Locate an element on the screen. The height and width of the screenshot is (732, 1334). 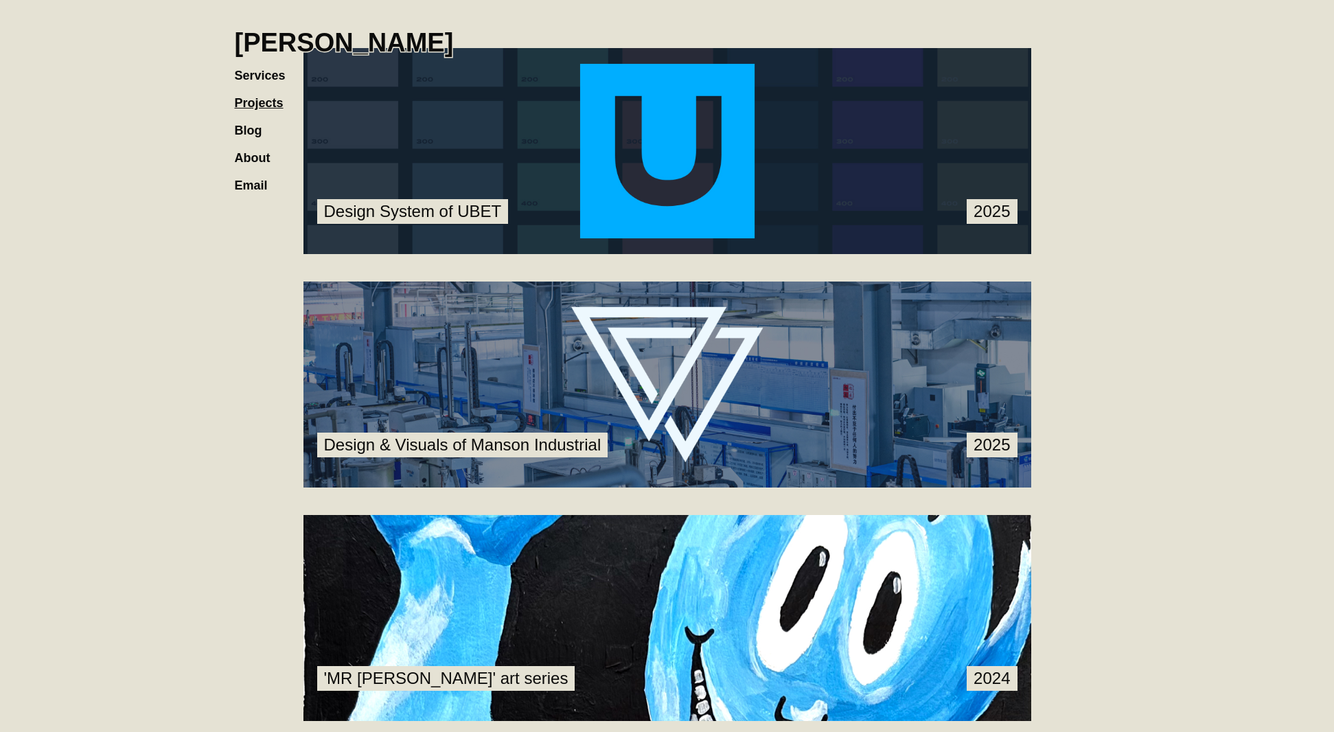
a: About is located at coordinates (259, 151).